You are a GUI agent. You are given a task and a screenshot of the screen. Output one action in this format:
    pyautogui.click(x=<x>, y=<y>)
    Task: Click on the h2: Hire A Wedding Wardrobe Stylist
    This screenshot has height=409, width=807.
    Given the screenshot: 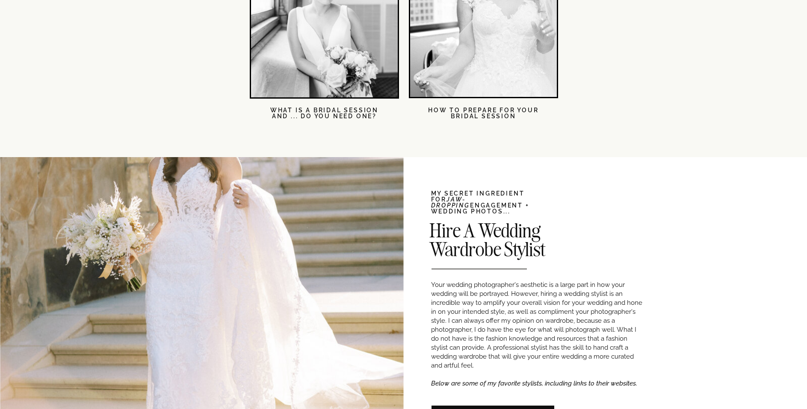 What is the action you would take?
    pyautogui.click(x=516, y=233)
    